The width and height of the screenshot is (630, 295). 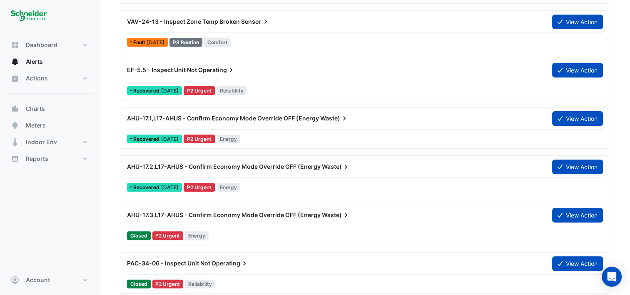 What do you see at coordinates (34, 62) in the screenshot?
I see `span: Alerts` at bounding box center [34, 62].